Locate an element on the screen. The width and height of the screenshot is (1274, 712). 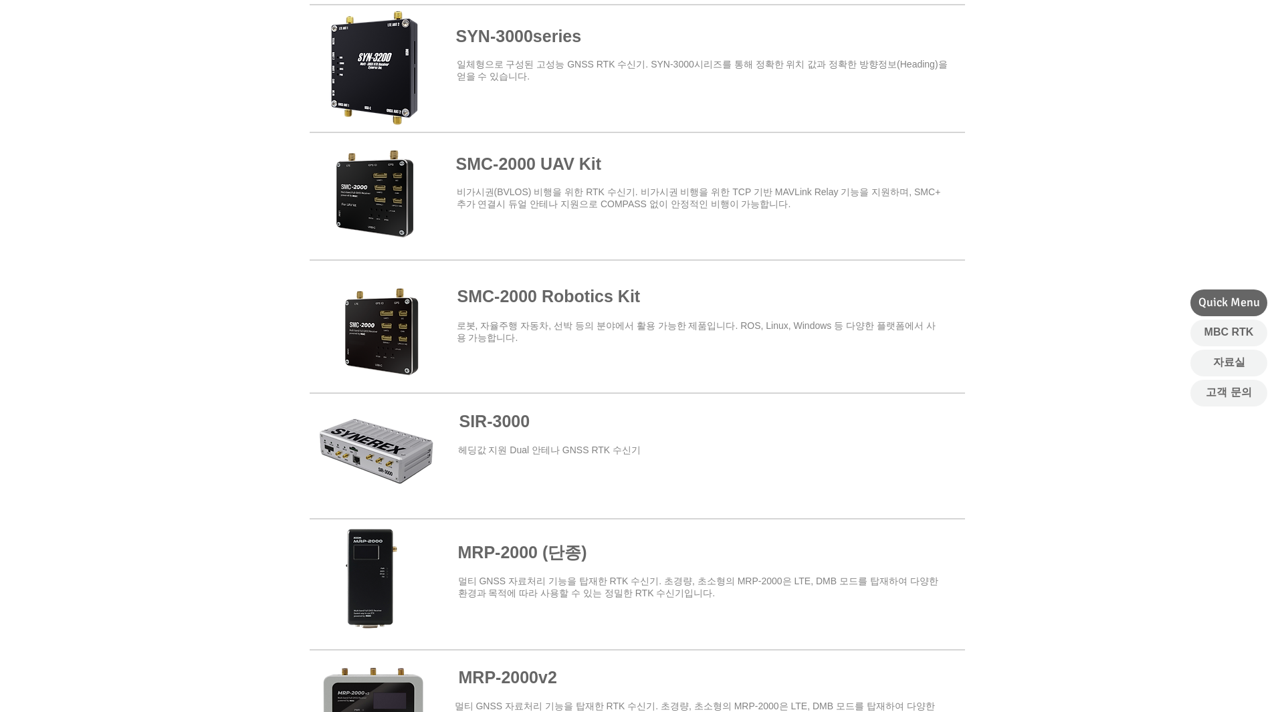
span: 고객 문의 is located at coordinates (1229, 393).